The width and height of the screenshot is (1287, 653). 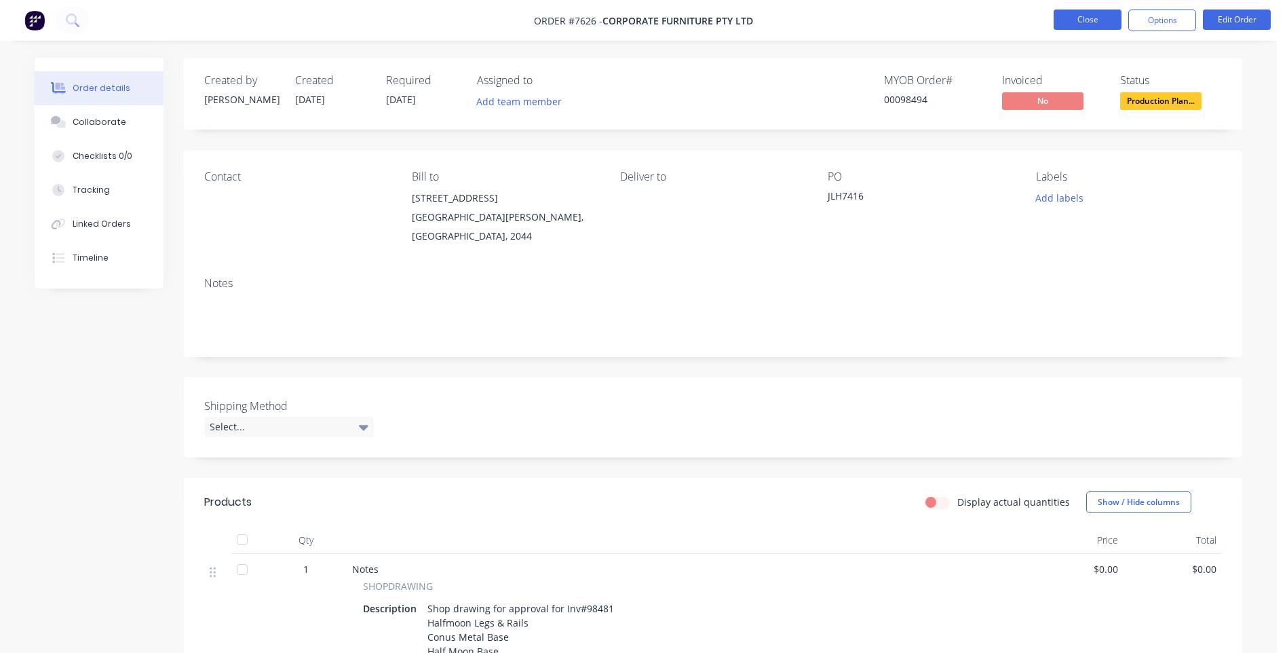 I want to click on div: 00098494, so click(x=935, y=99).